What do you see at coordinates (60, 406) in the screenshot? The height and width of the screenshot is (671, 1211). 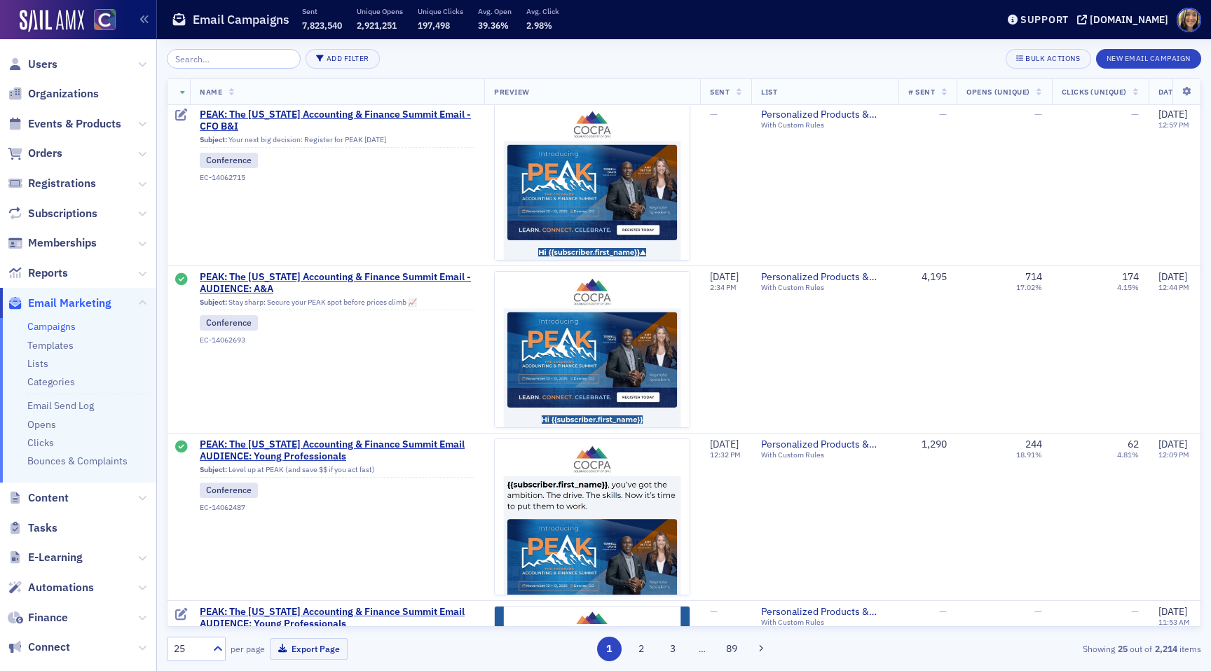 I see `a: Email Send Log` at bounding box center [60, 406].